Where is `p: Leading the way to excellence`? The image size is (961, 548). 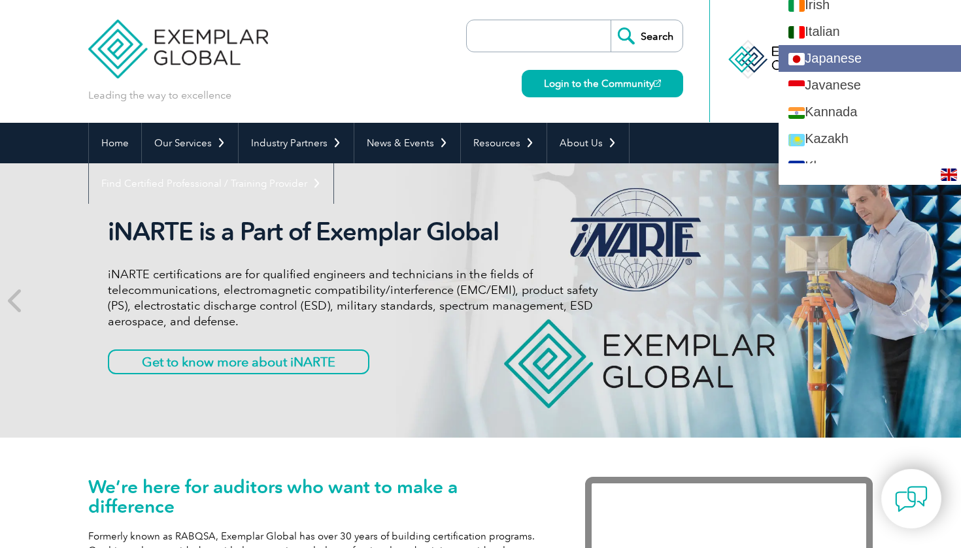 p: Leading the way to excellence is located at coordinates (159, 95).